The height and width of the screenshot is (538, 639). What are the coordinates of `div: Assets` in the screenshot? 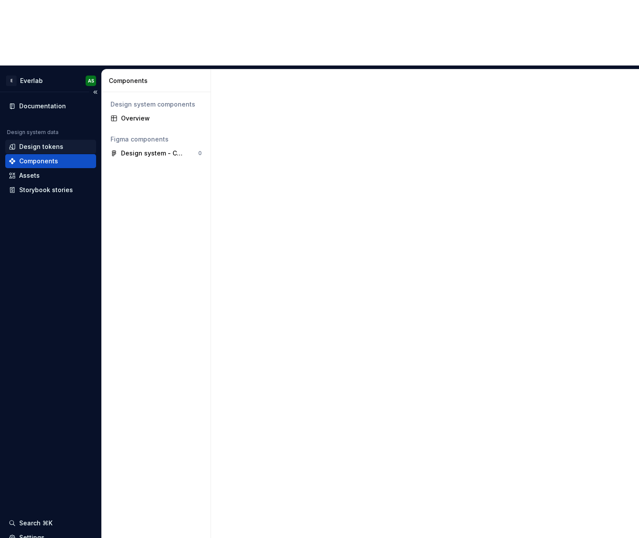 It's located at (29, 175).